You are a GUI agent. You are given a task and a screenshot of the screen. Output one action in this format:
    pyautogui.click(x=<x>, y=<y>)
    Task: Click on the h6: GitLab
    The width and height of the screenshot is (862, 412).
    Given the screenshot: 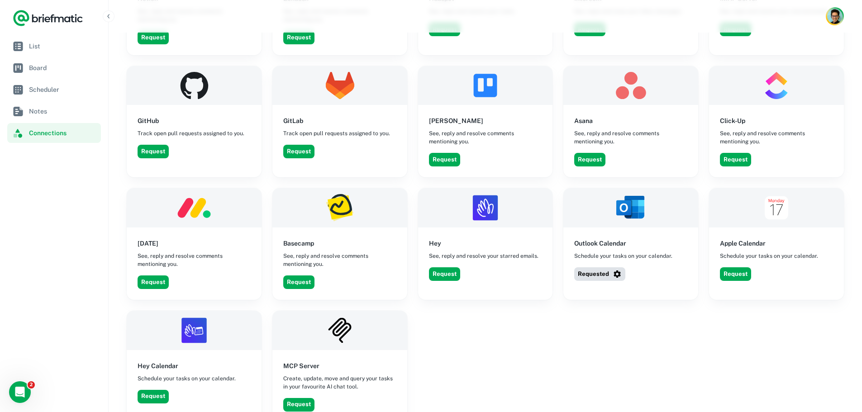 What is the action you would take?
    pyautogui.click(x=293, y=121)
    